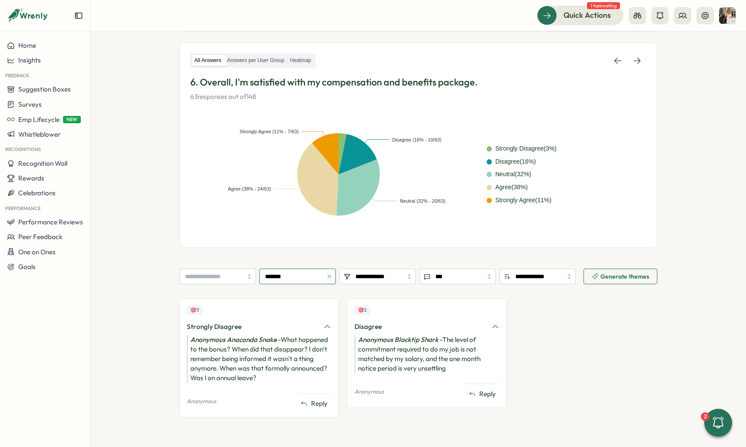  I want to click on div: Disagree ( 16 %), so click(515, 162).